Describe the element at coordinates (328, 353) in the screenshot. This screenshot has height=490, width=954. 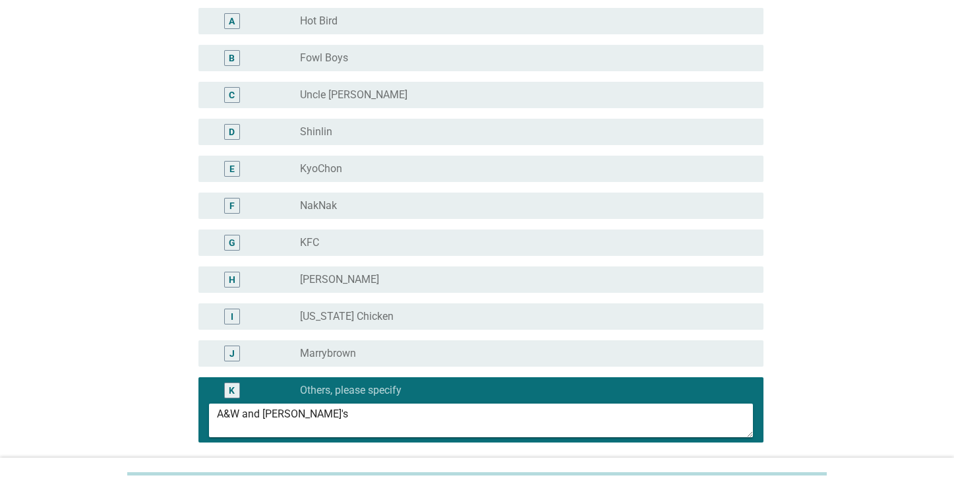
I see `label: Marrybrown` at that location.